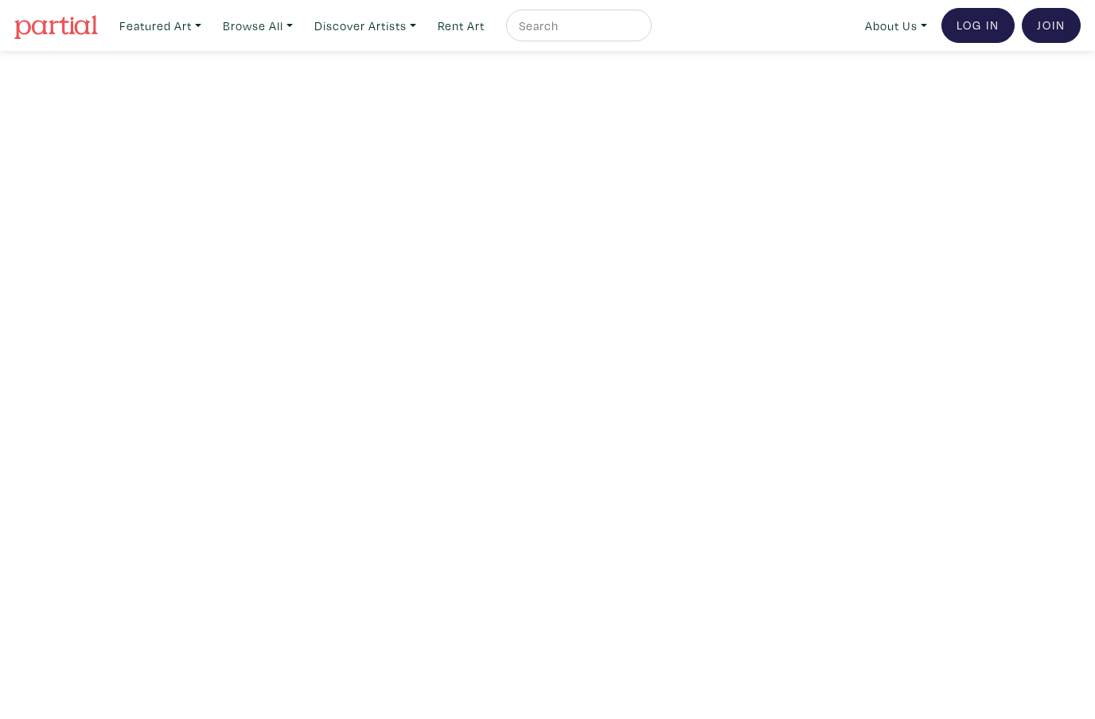 This screenshot has width=1095, height=719. Describe the element at coordinates (577, 25) in the screenshot. I see `input: Search` at that location.